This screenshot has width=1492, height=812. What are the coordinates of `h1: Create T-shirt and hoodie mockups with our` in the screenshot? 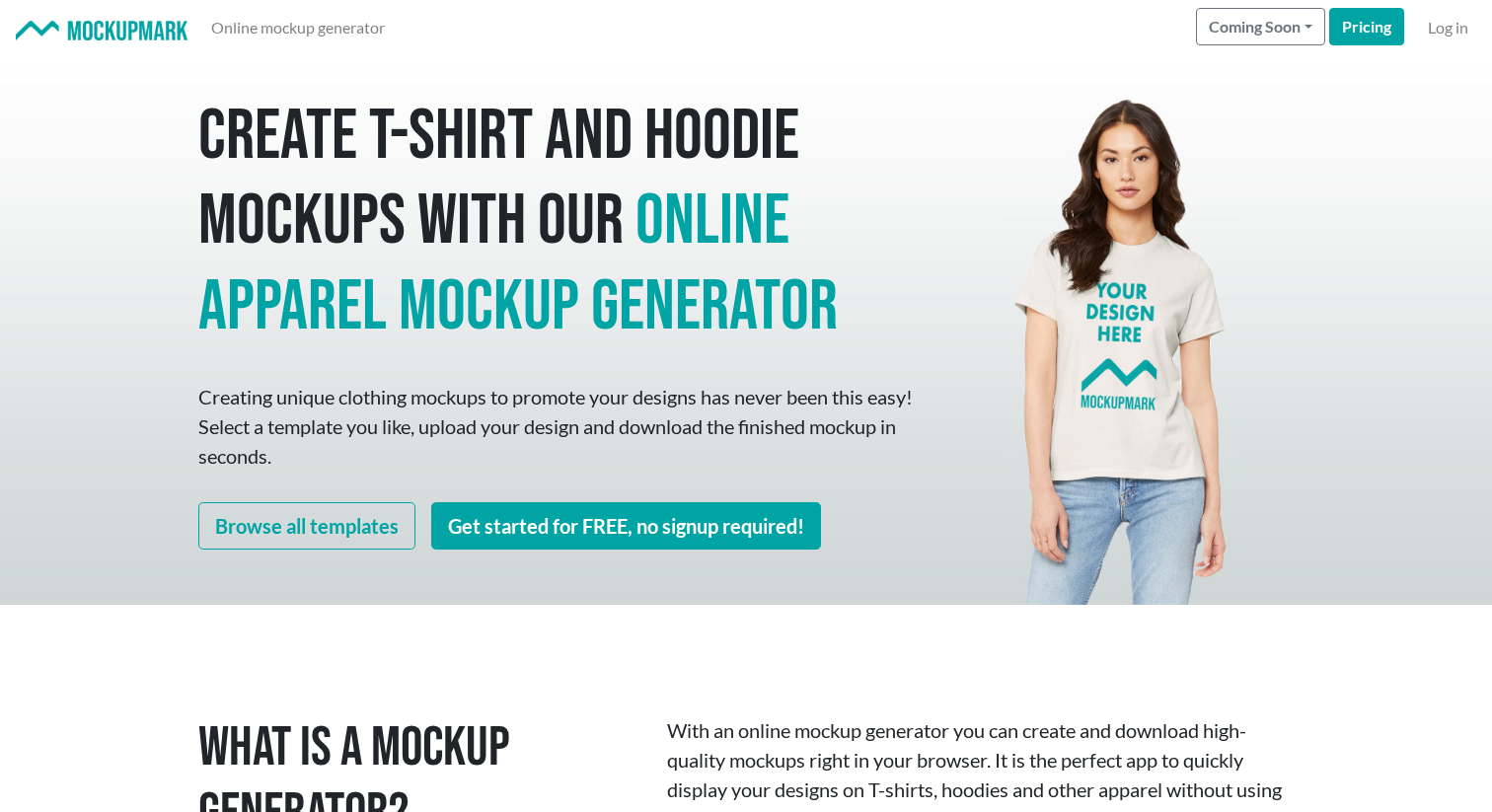 It's located at (559, 222).